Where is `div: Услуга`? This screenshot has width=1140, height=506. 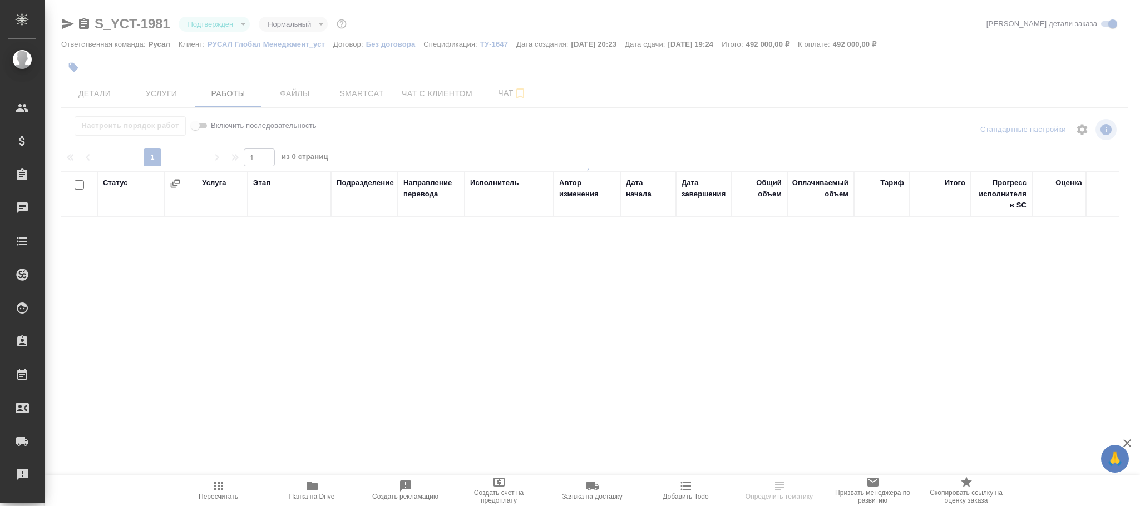
div: Услуга is located at coordinates (214, 183).